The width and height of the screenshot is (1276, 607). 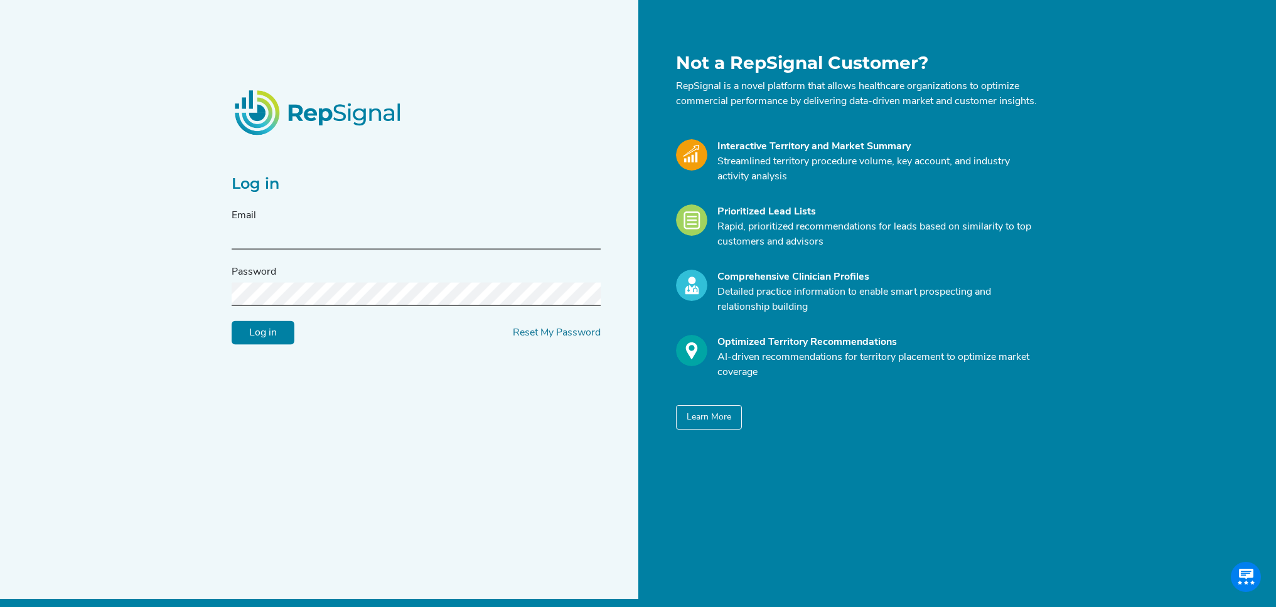 What do you see at coordinates (877, 169) in the screenshot?
I see `p: Streamlined territory procedure volume, key account, and industry activity analysis` at bounding box center [877, 169].